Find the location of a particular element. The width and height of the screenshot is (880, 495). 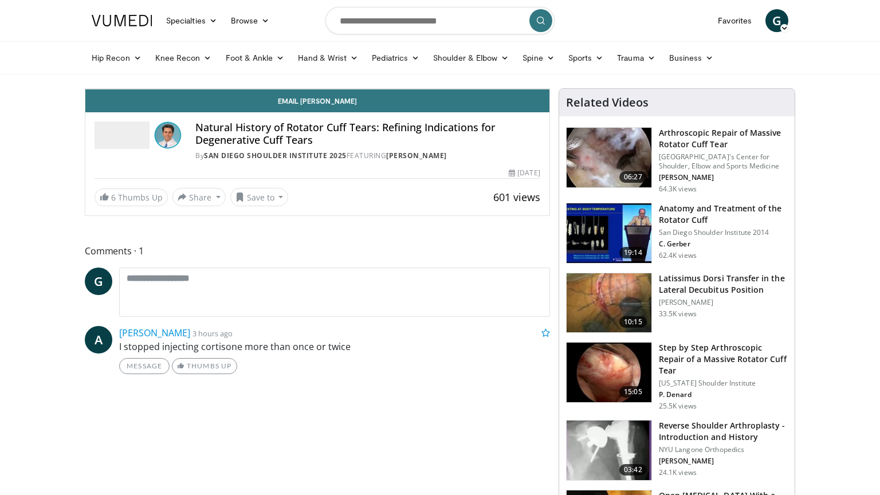

img: Avatar is located at coordinates (168, 135).